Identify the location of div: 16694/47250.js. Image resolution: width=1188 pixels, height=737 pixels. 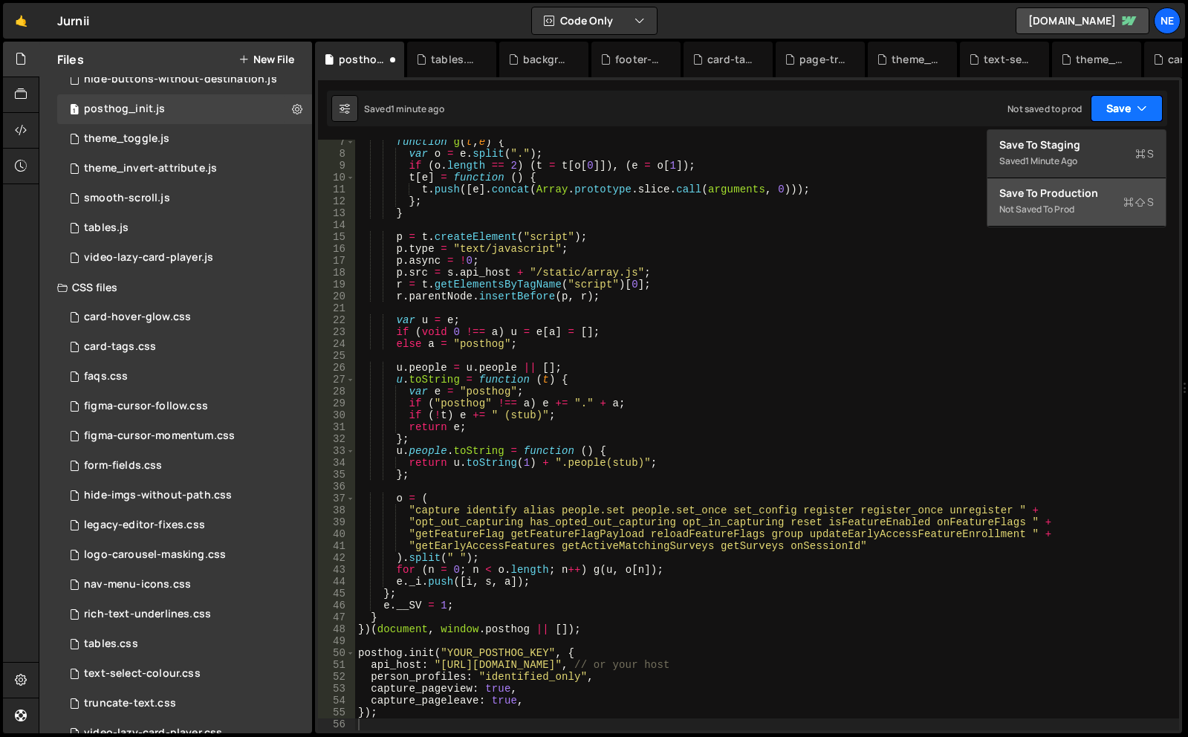
(184, 228).